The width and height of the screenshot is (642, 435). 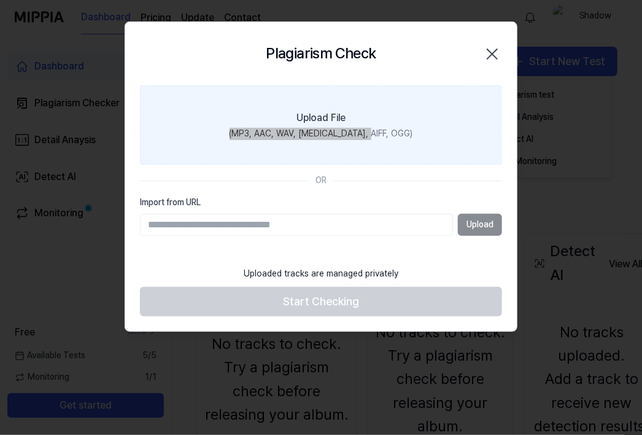 I want to click on h2: Plagiarism Check, so click(x=321, y=53).